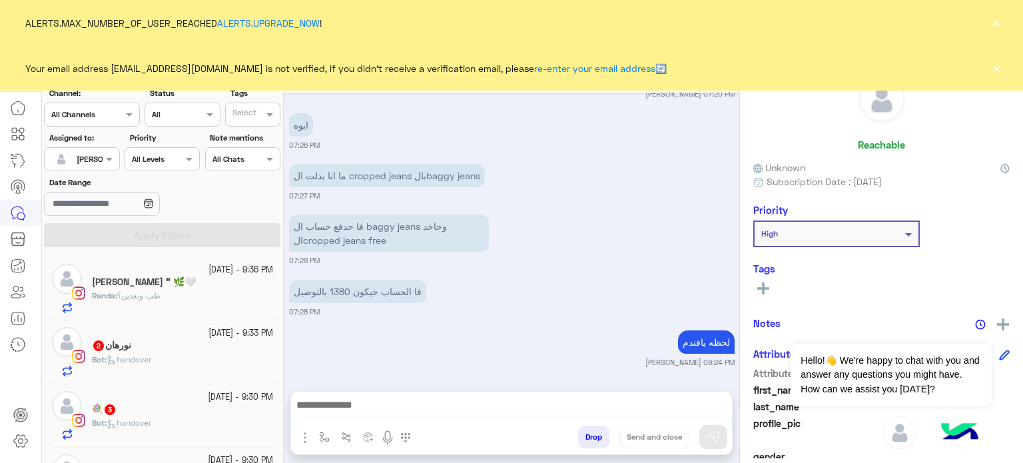  Describe the element at coordinates (162, 235) in the screenshot. I see `button: Apply Filters` at that location.